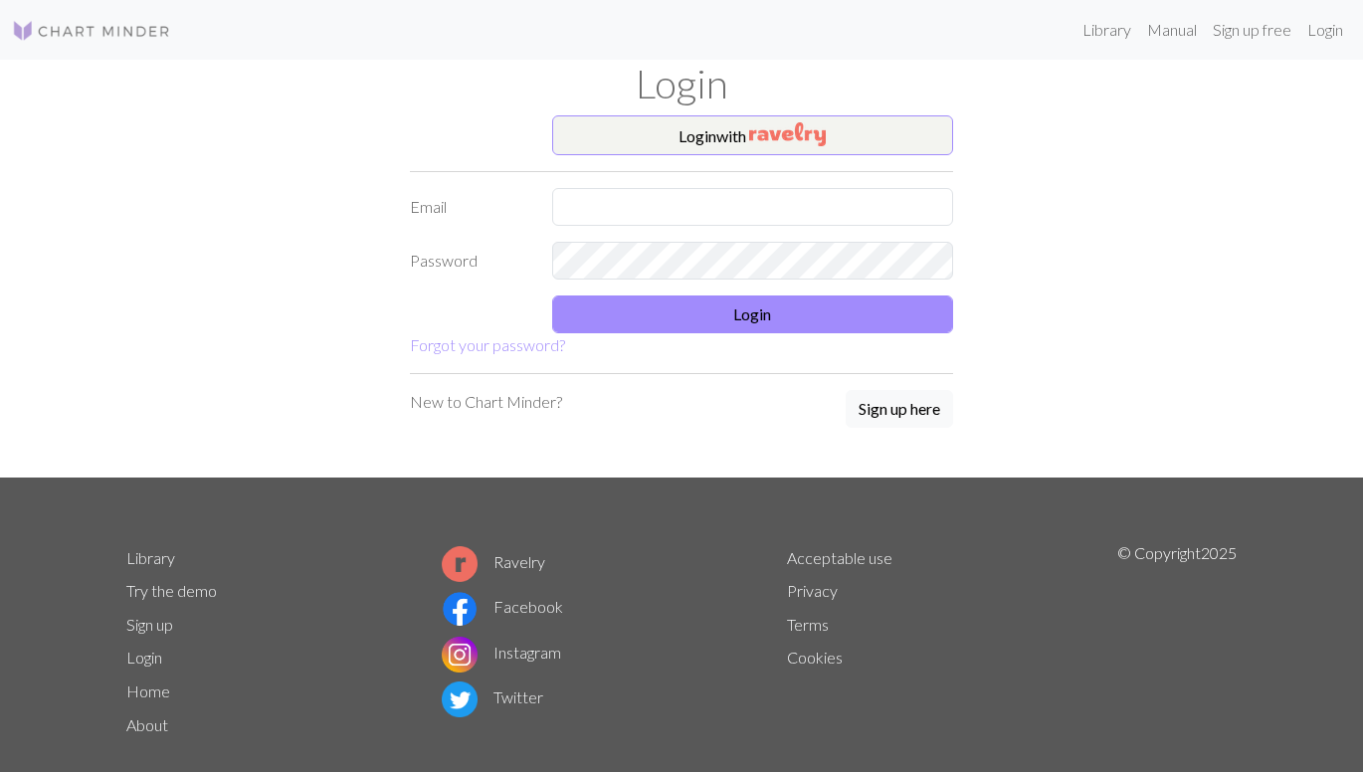 The image size is (1363, 772). Describe the element at coordinates (899, 410) in the screenshot. I see `a: Sign up here` at that location.